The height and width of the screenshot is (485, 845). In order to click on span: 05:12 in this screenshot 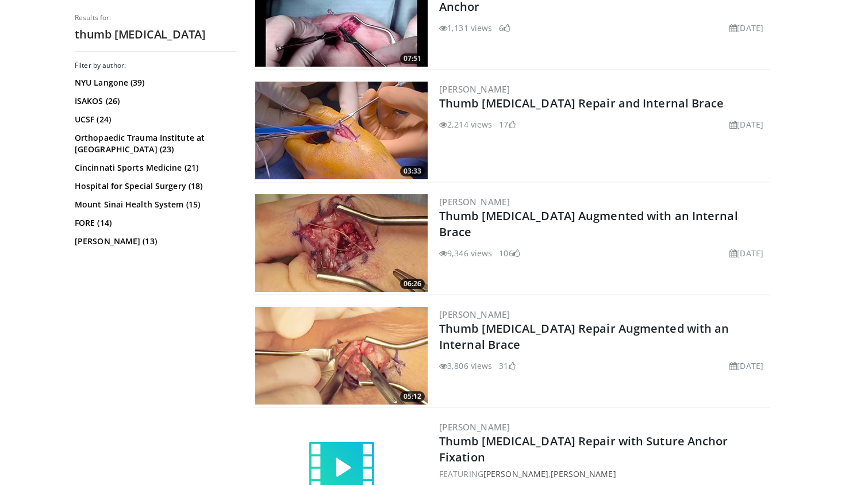, I will do `click(412, 397)`.